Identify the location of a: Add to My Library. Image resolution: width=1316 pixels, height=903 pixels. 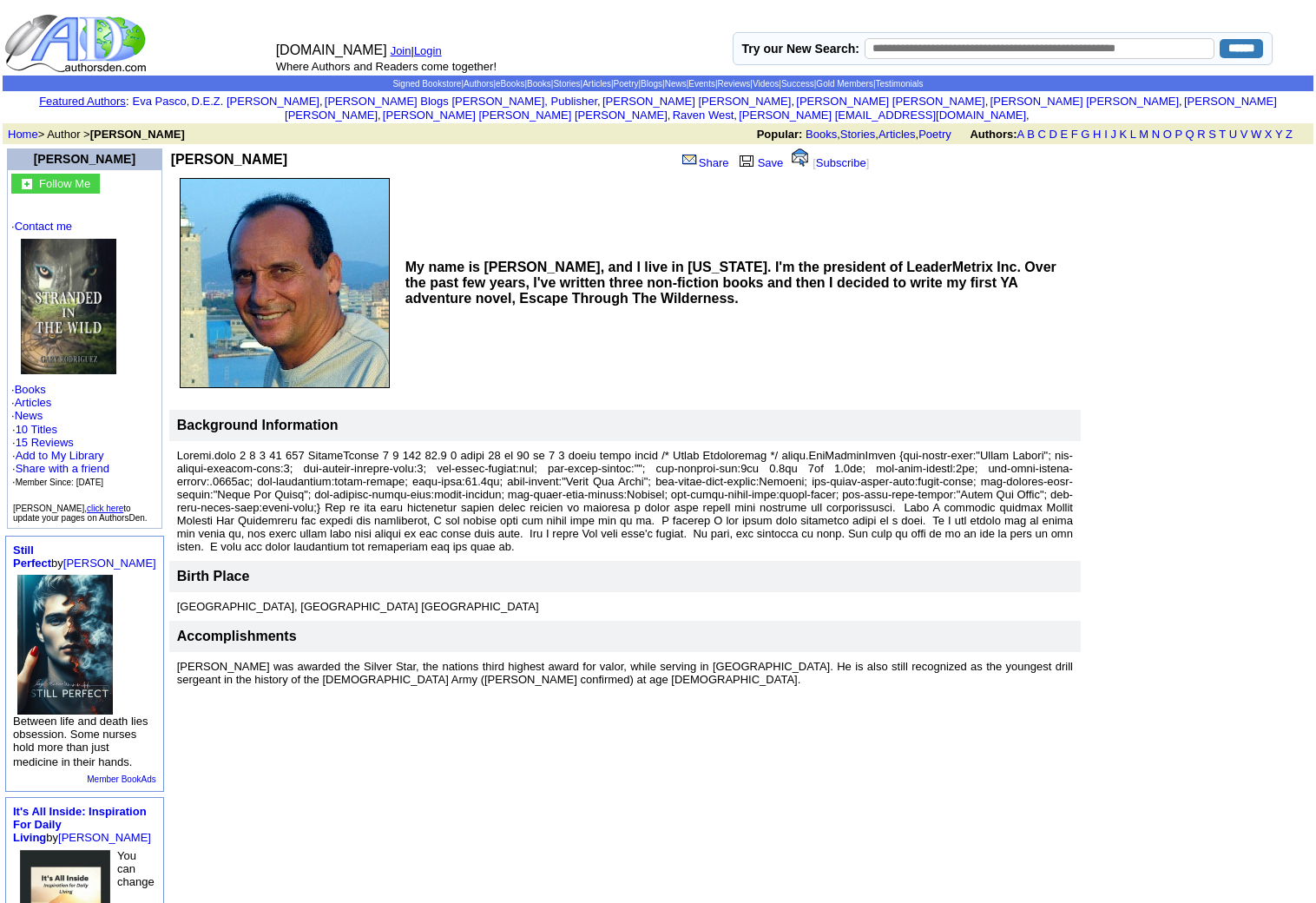
(60, 455).